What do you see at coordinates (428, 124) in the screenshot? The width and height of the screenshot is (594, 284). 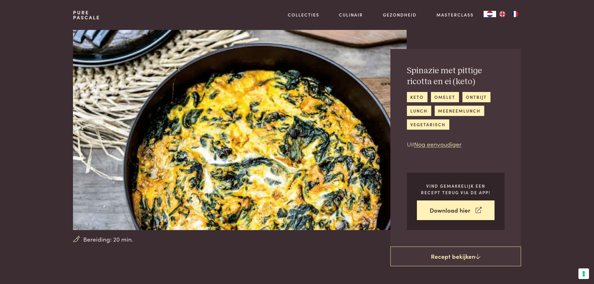 I see `a: vegetarisch` at bounding box center [428, 124].